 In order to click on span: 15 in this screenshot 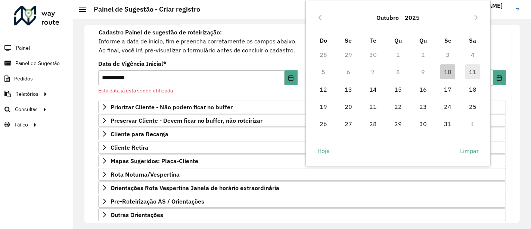, I will do `click(398, 89)`.